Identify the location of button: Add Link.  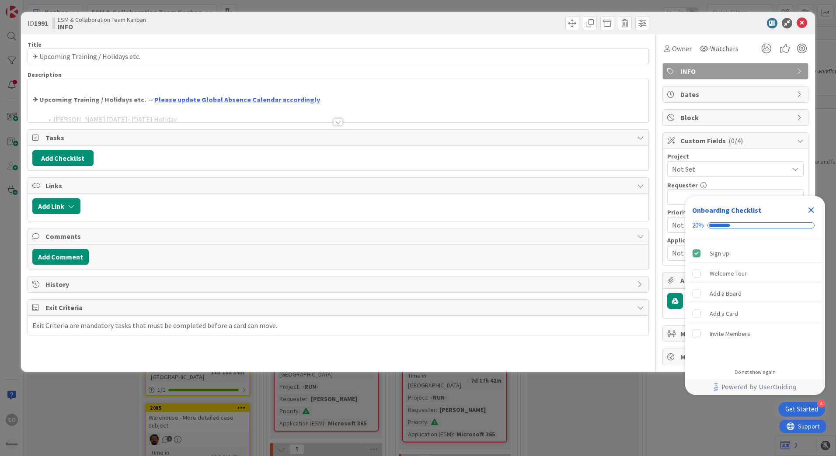
(56, 206).